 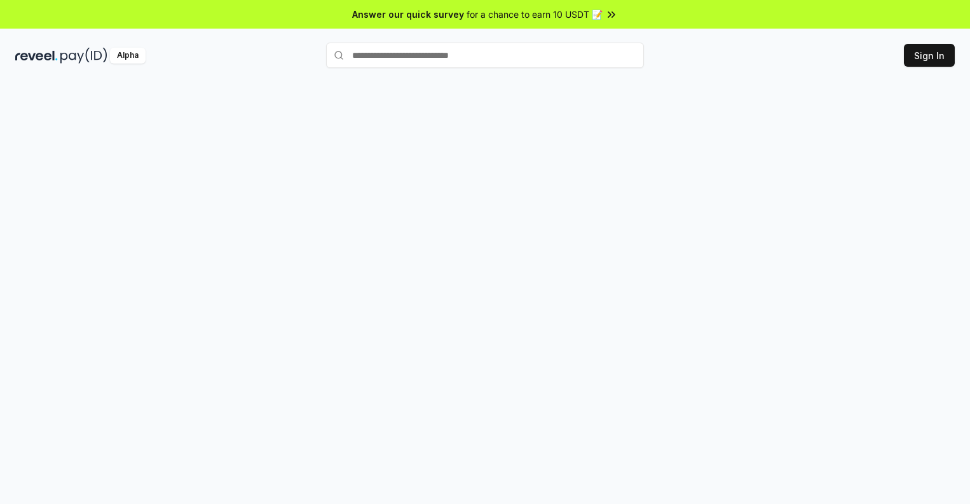 I want to click on span: for a chance to earn 10 USDT 📝, so click(x=535, y=14).